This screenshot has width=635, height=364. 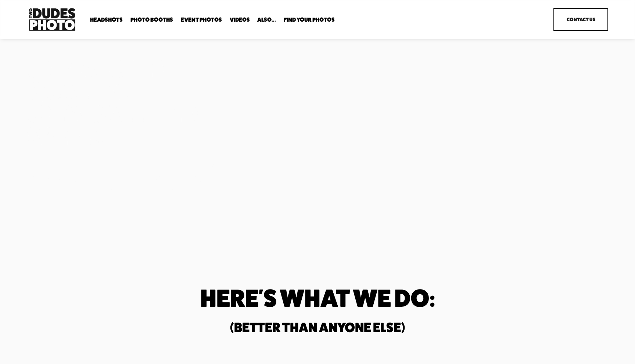 What do you see at coordinates (152, 20) in the screenshot?
I see `span: Photo Booths` at bounding box center [152, 20].